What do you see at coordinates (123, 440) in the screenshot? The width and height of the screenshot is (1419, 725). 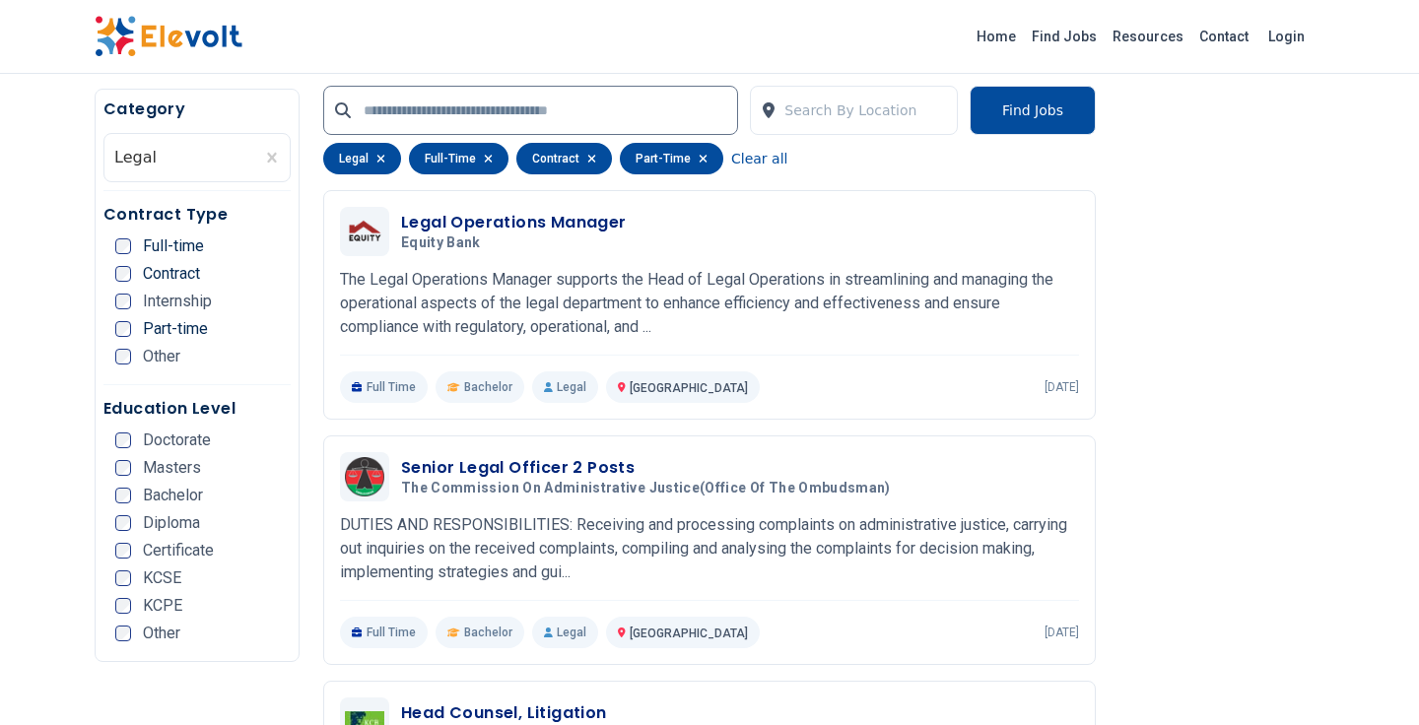 I see `input: Doctorate` at bounding box center [123, 440].